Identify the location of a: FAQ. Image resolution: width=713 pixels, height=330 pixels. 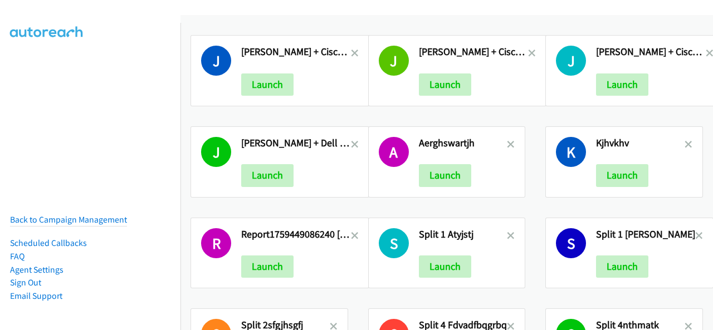
(17, 256).